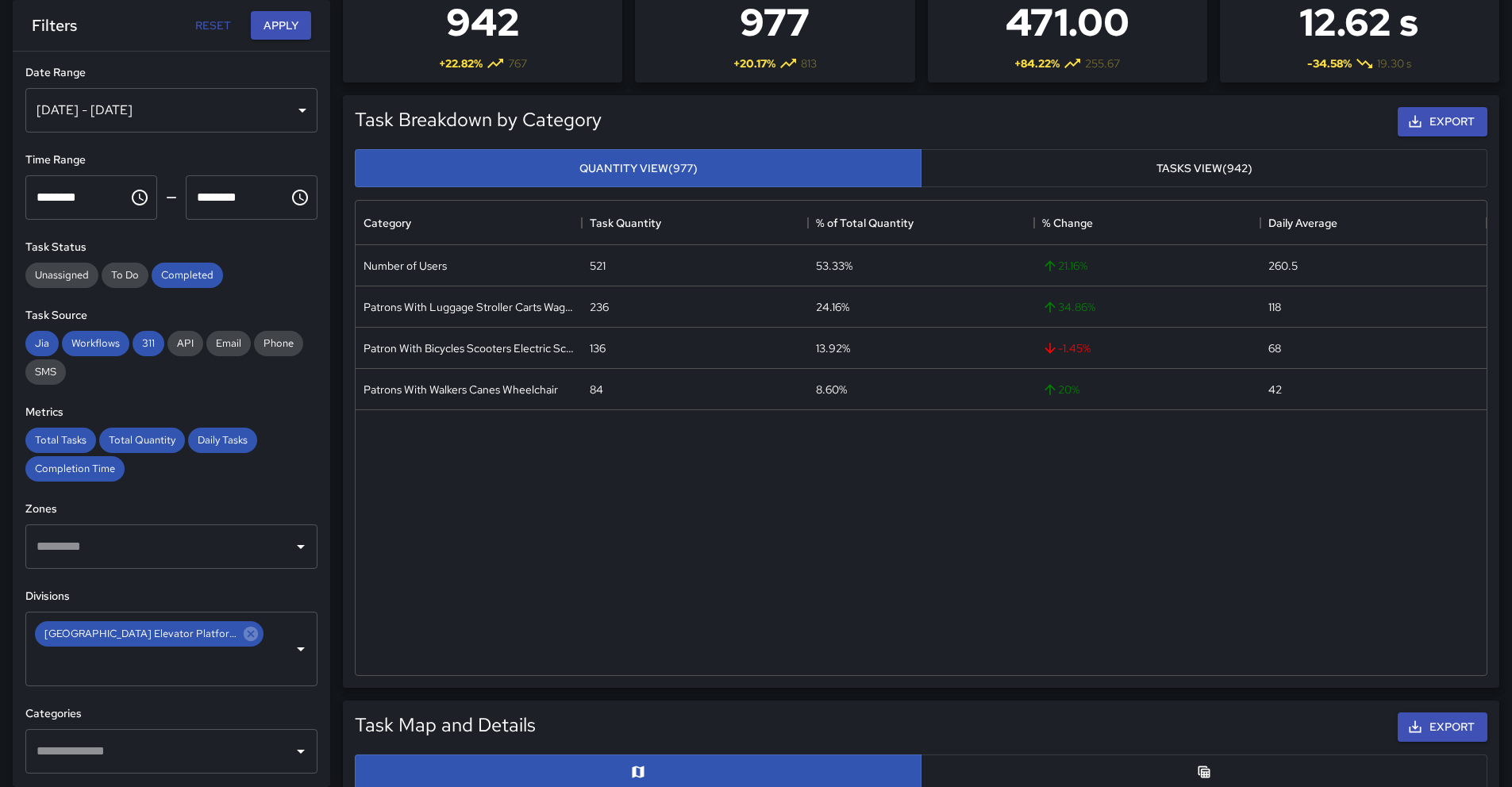  I want to click on span: Email, so click(228, 343).